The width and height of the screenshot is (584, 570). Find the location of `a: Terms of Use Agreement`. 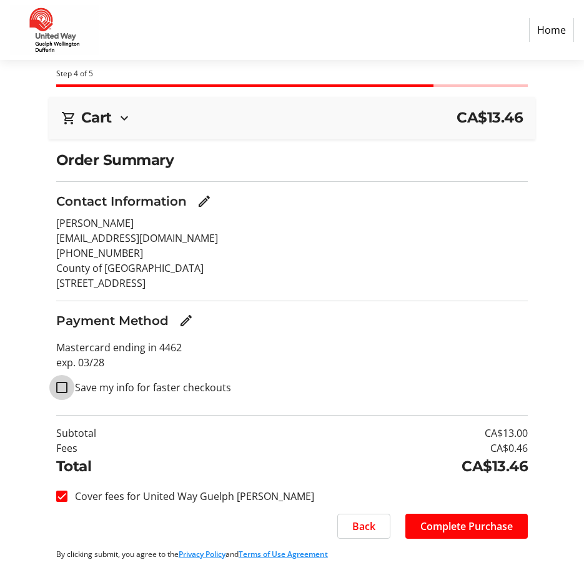

a: Terms of Use Agreement is located at coordinates (283, 553).